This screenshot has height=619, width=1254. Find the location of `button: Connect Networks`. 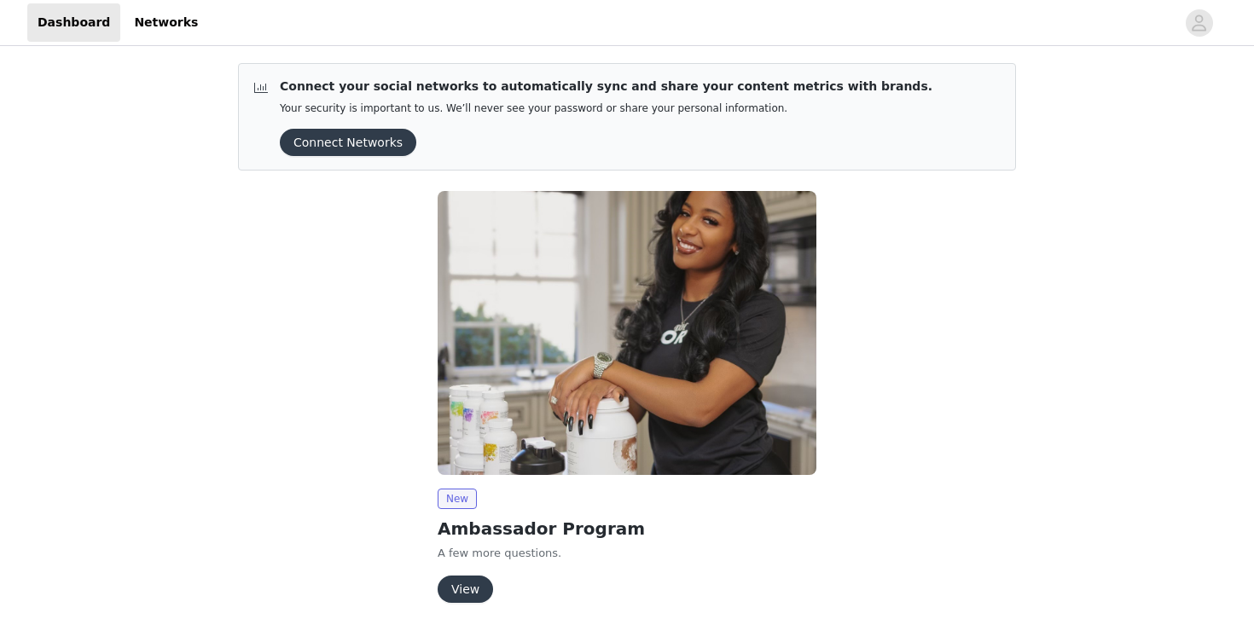

button: Connect Networks is located at coordinates (348, 142).